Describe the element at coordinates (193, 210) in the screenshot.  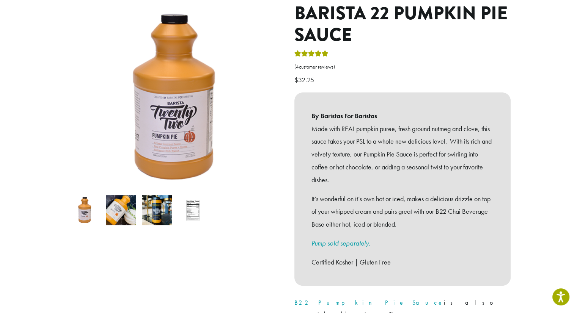
I see `img: Barista 22 Pumpkin Pie Sauce - Image 4` at that location.